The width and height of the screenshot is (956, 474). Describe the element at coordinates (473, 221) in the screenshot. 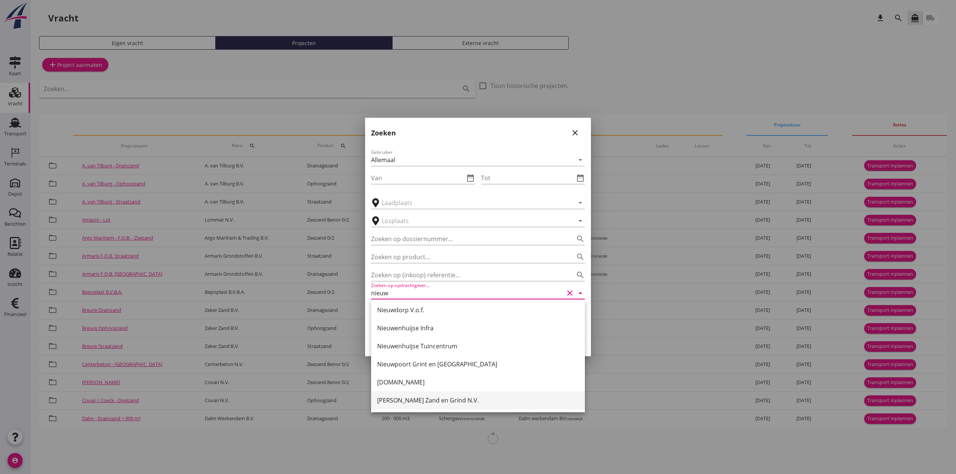

I see `input: Losplaats` at that location.